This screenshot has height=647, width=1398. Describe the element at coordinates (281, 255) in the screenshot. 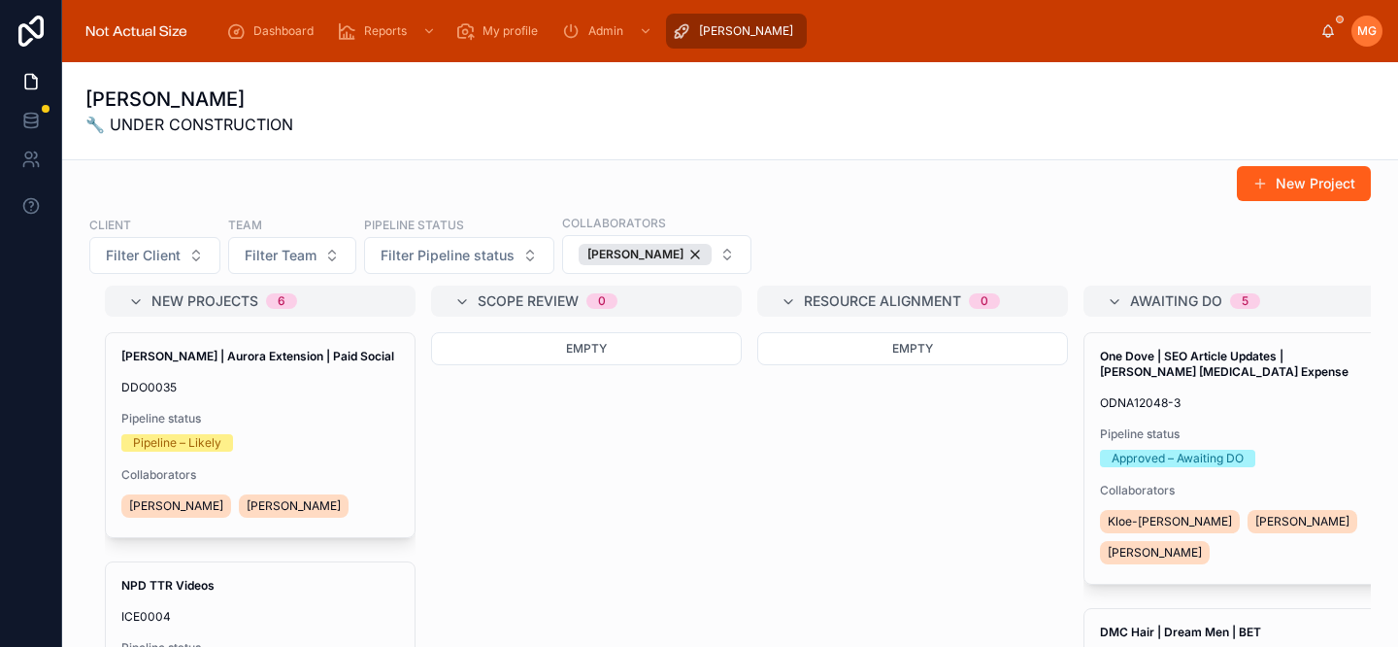

I see `span: Filter Team` at that location.